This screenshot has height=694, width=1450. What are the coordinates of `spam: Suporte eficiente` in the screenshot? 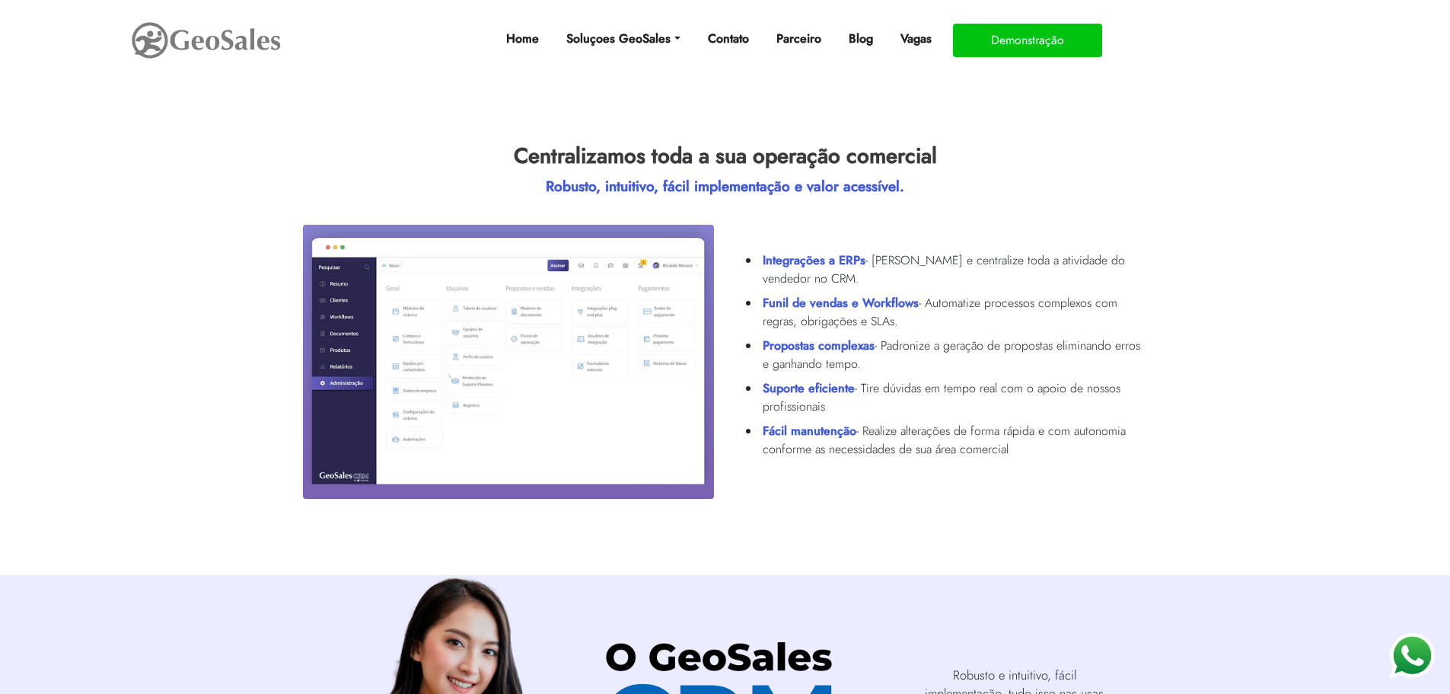 It's located at (808, 387).